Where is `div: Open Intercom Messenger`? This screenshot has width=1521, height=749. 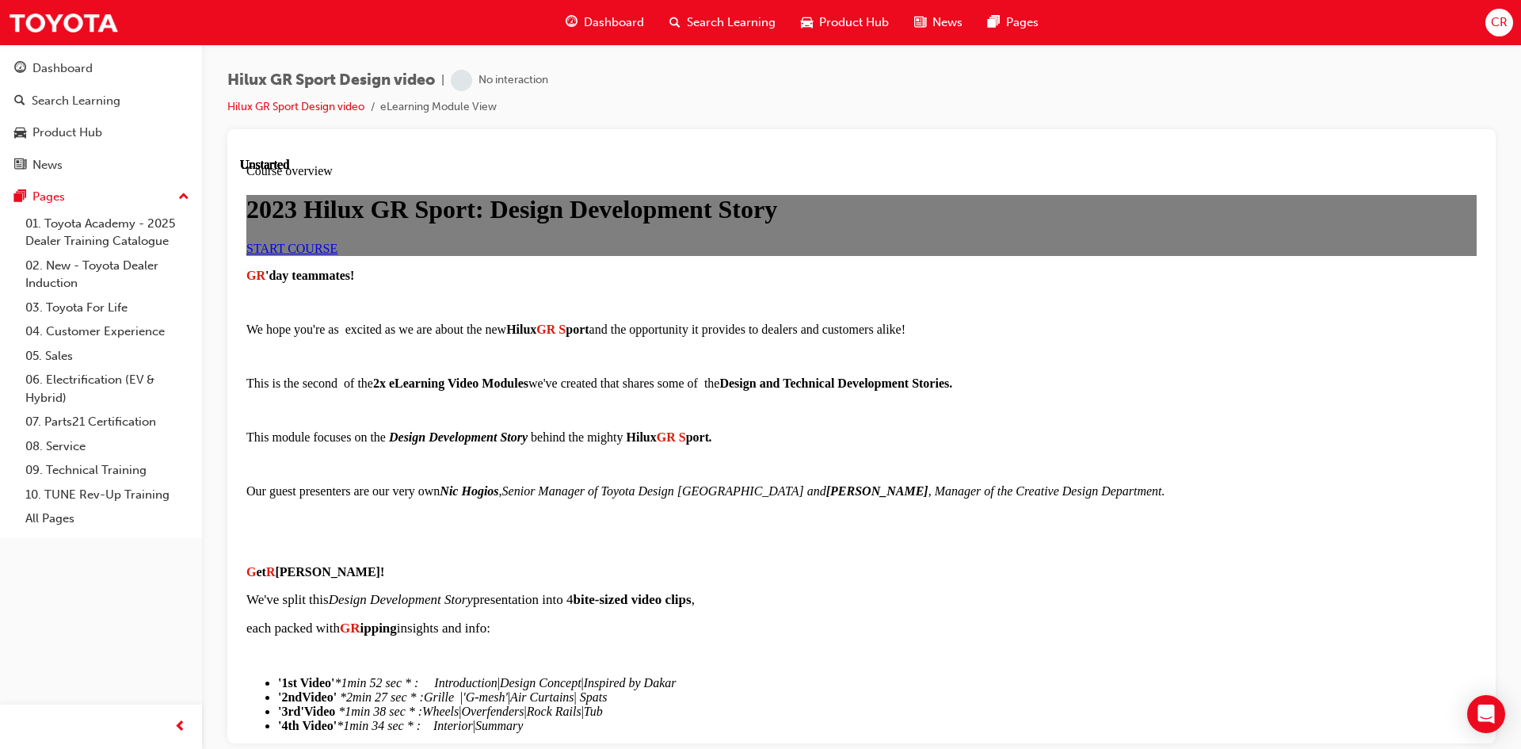
div: Open Intercom Messenger is located at coordinates (1486, 714).